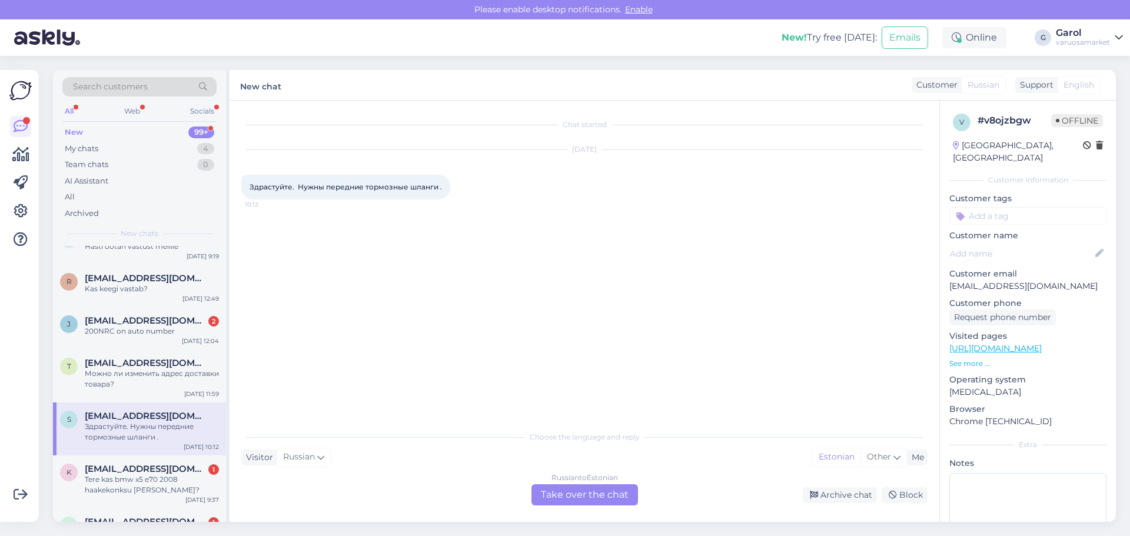  I want to click on span: J, so click(69, 324).